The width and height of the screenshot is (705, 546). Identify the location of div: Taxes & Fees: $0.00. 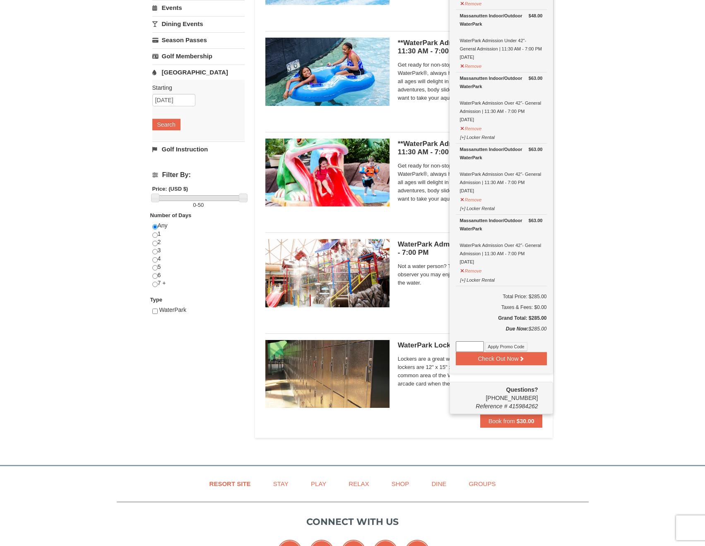
(501, 308).